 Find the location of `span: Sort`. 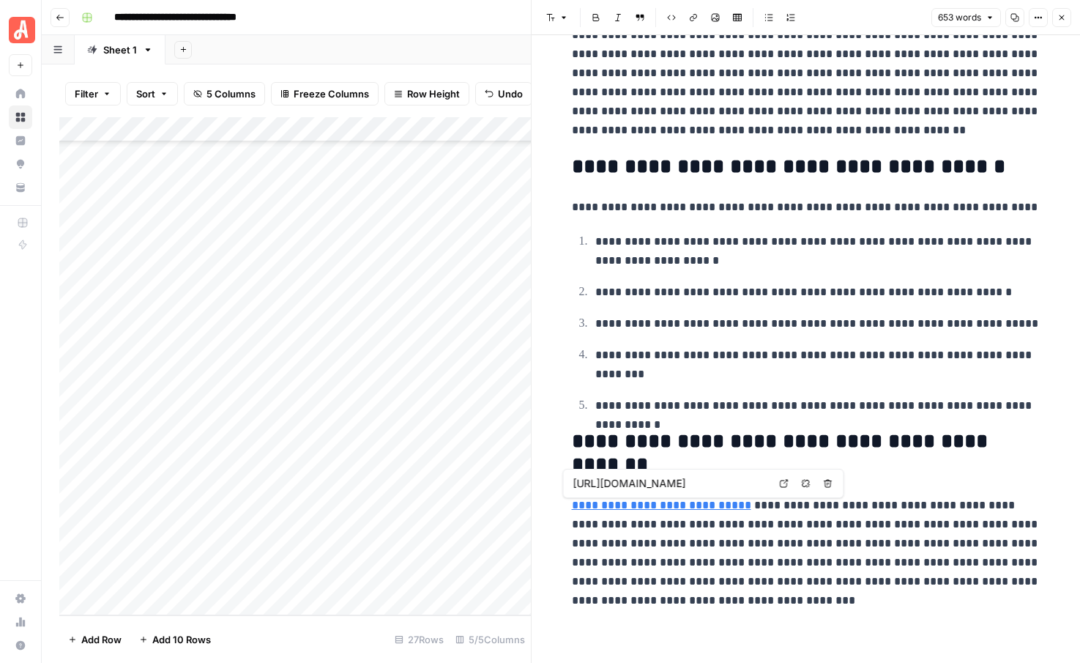

span: Sort is located at coordinates (146, 94).